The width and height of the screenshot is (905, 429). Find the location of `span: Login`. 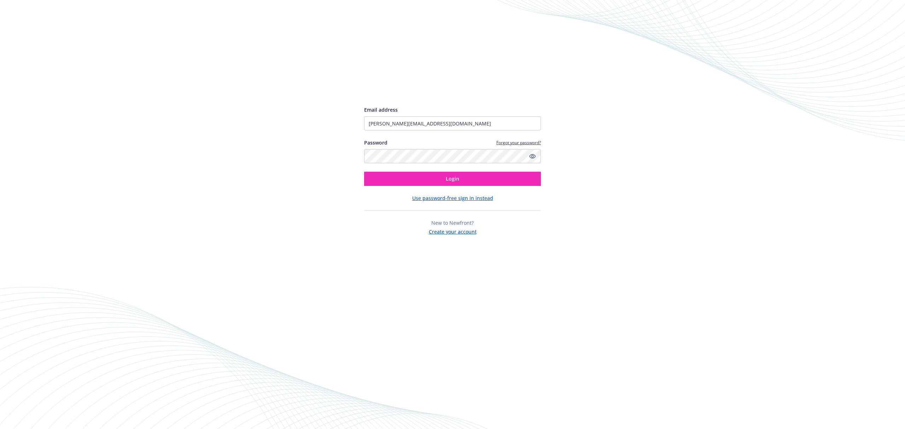

span: Login is located at coordinates (453, 179).